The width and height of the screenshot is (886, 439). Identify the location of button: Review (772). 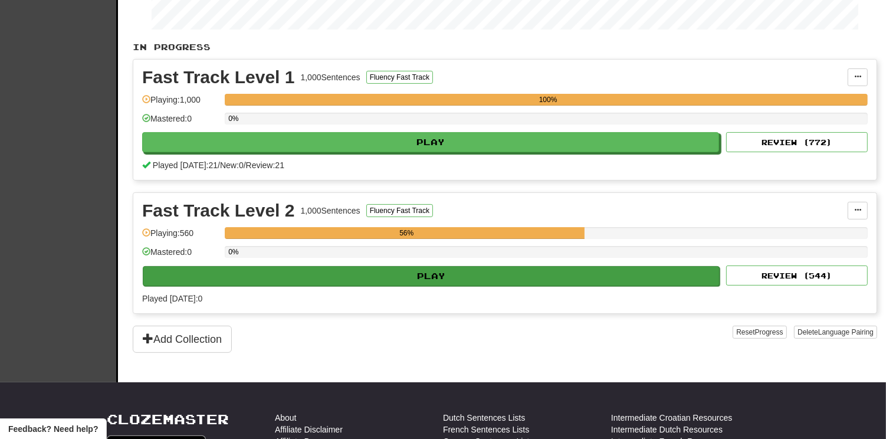
(797, 142).